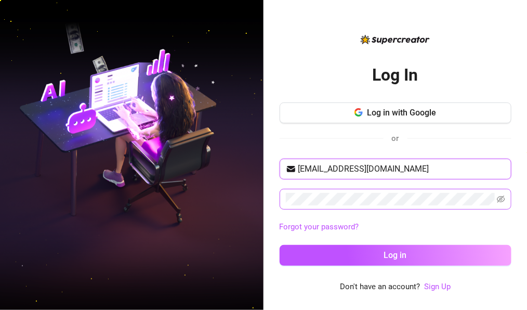  Describe the element at coordinates (395, 138) in the screenshot. I see `span: or` at that location.